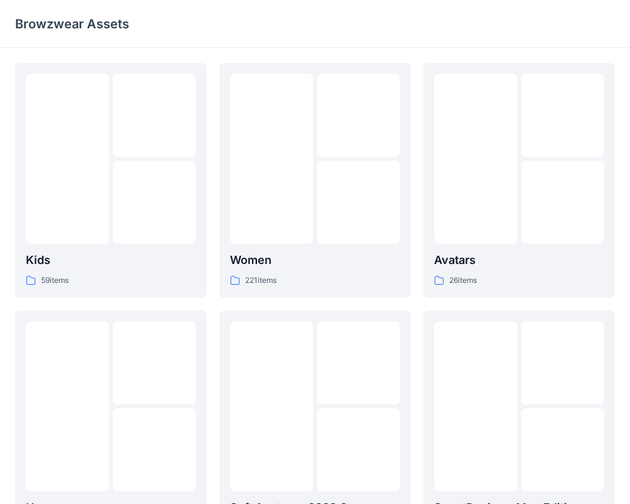 The image size is (630, 504). Describe the element at coordinates (55, 280) in the screenshot. I see `p: 59 items` at that location.